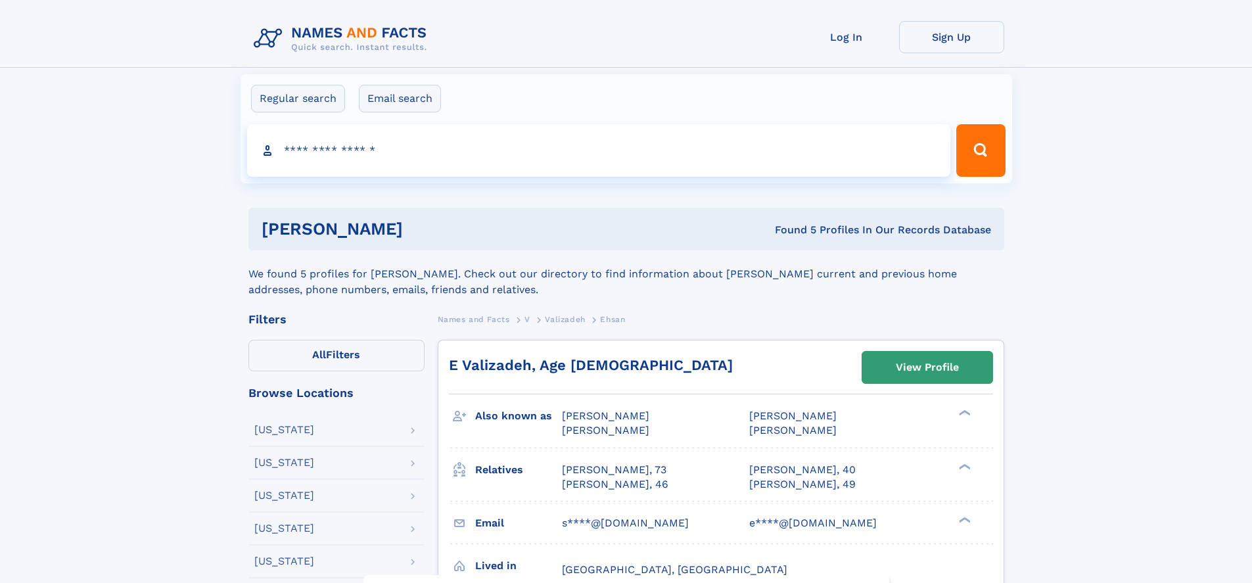 The width and height of the screenshot is (1252, 583). Describe the element at coordinates (298, 99) in the screenshot. I see `label: Regular search` at that location.